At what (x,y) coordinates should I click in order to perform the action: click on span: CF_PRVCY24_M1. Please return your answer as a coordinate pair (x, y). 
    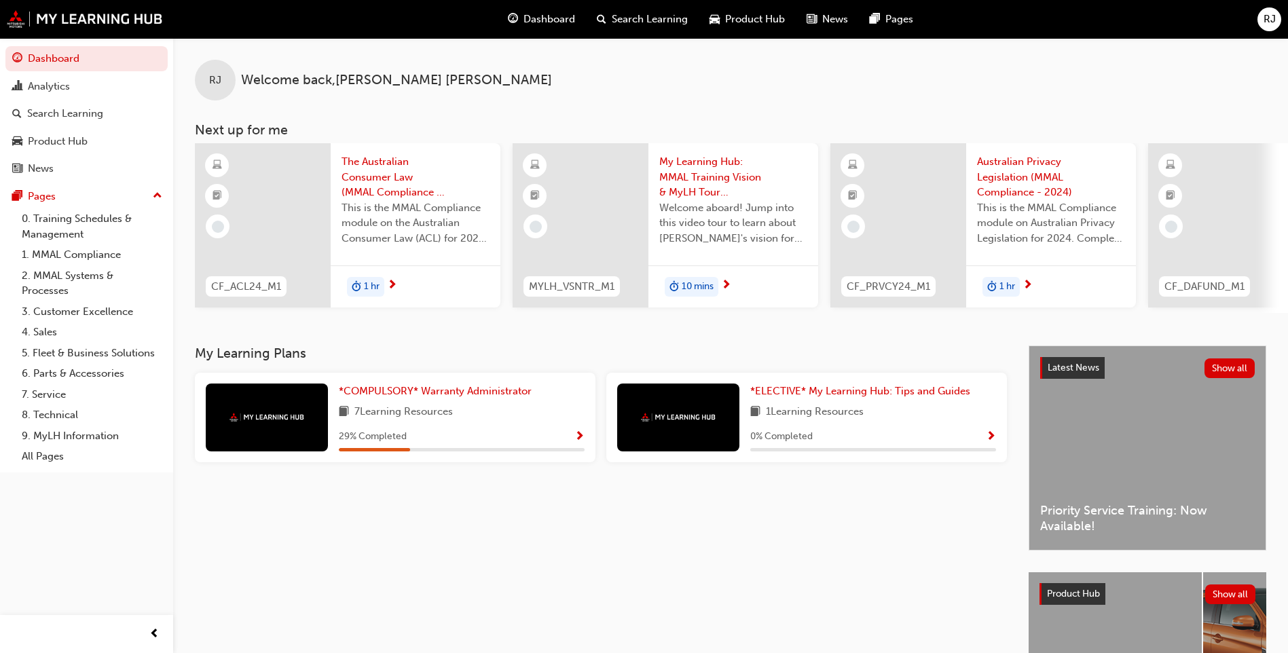
    Looking at the image, I should click on (888, 286).